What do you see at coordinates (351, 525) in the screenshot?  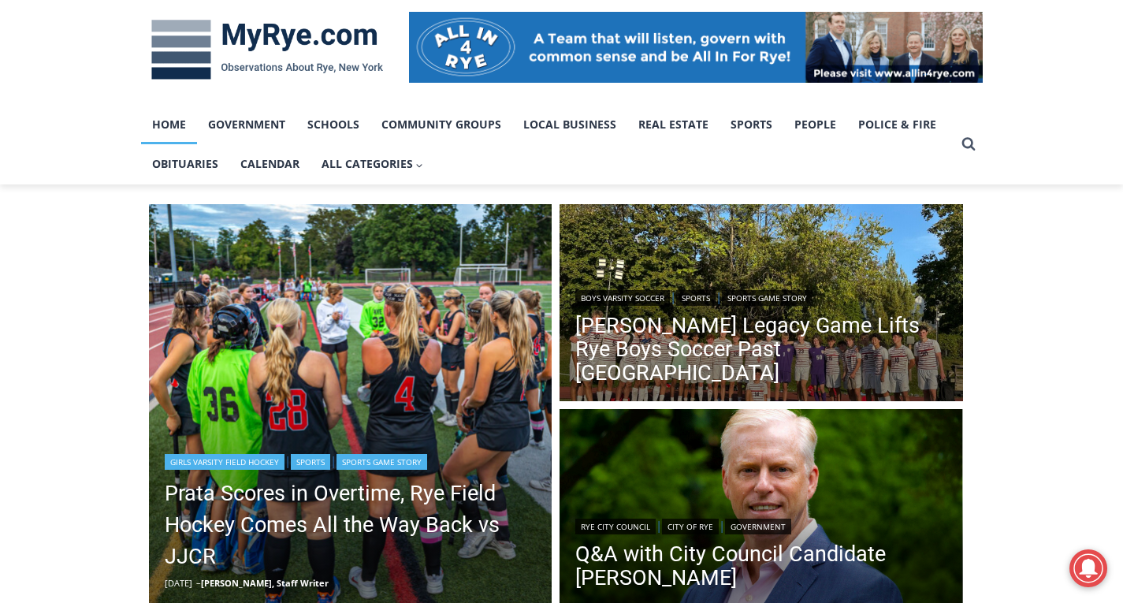 I see `a: Prata Scores in Overtime, Rye Field Hockey Comes All the Way Back vs JJCR` at bounding box center [351, 525].